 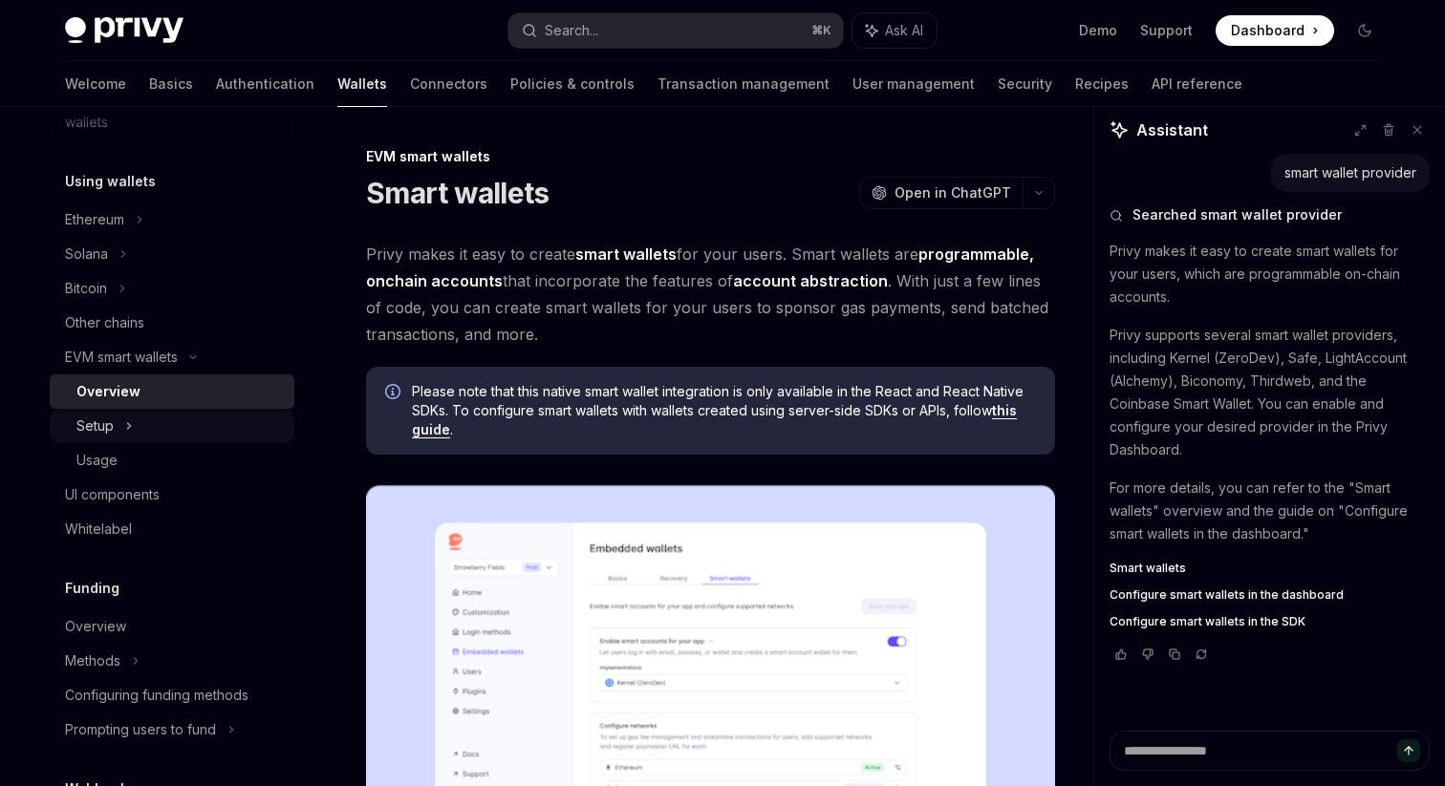 What do you see at coordinates (675, 31) in the screenshot?
I see `button: Search...⌘K` at bounding box center [675, 31].